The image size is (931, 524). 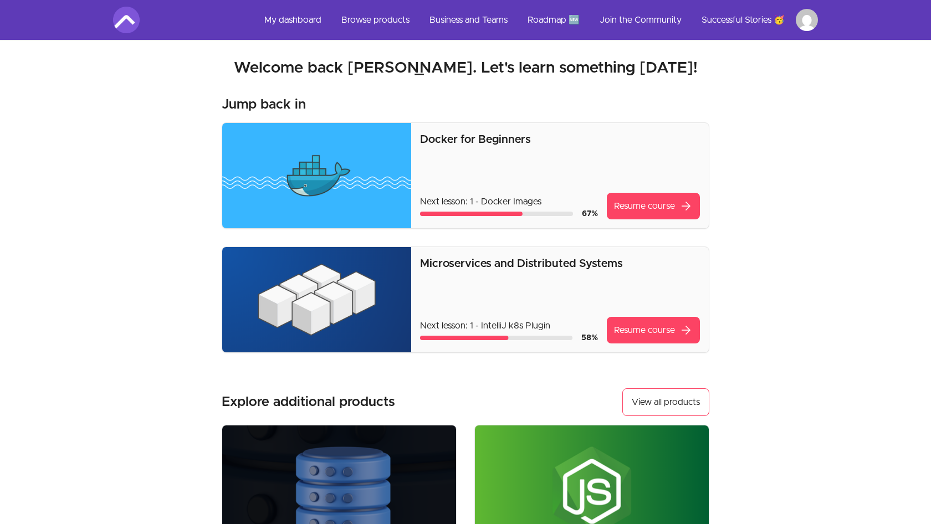 What do you see at coordinates (509, 326) in the screenshot?
I see `p: Next lesson: 1 - IntelliJ k8s Plugin` at bounding box center [509, 326].